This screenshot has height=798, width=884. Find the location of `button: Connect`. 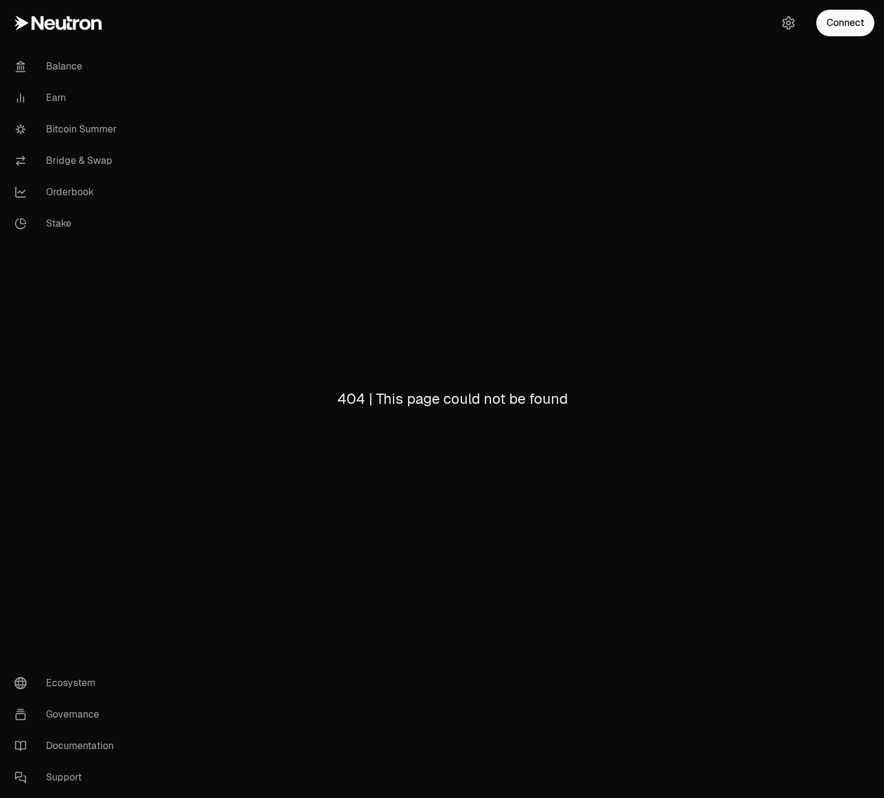

button: Connect is located at coordinates (845, 23).